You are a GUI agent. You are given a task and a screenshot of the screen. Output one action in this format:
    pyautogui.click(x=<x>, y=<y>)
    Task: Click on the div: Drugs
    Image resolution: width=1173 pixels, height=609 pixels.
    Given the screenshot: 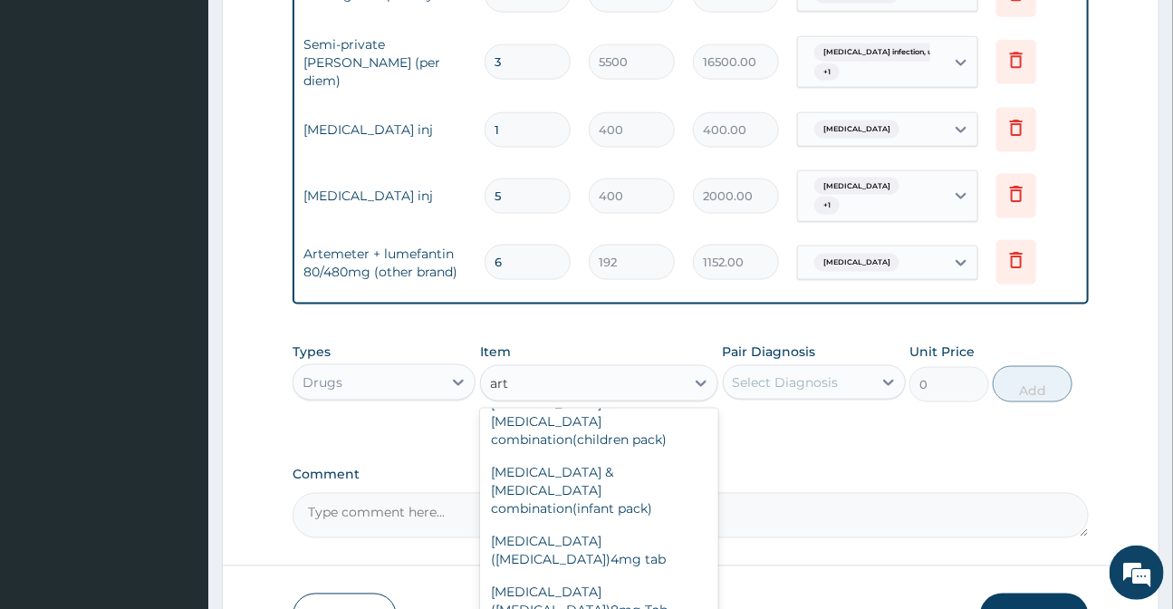 What is the action you would take?
    pyautogui.click(x=322, y=382)
    